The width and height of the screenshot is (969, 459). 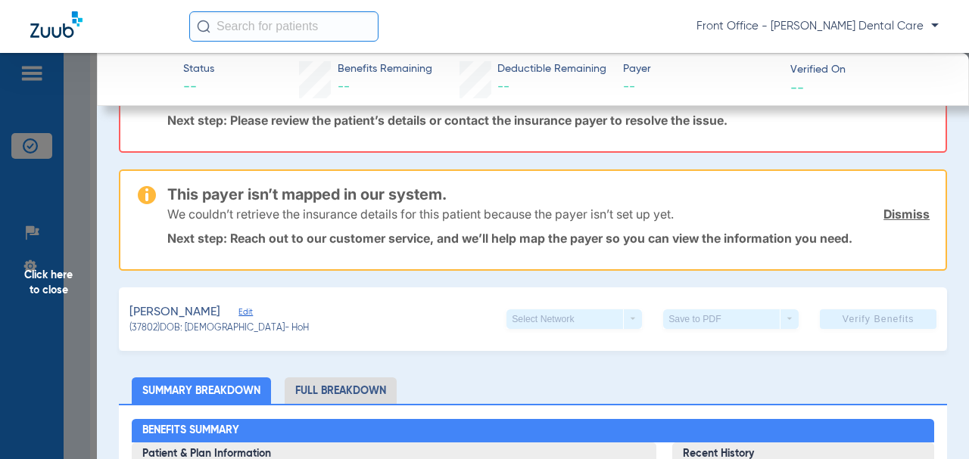 I want to click on img: Search Icon, so click(x=204, y=26).